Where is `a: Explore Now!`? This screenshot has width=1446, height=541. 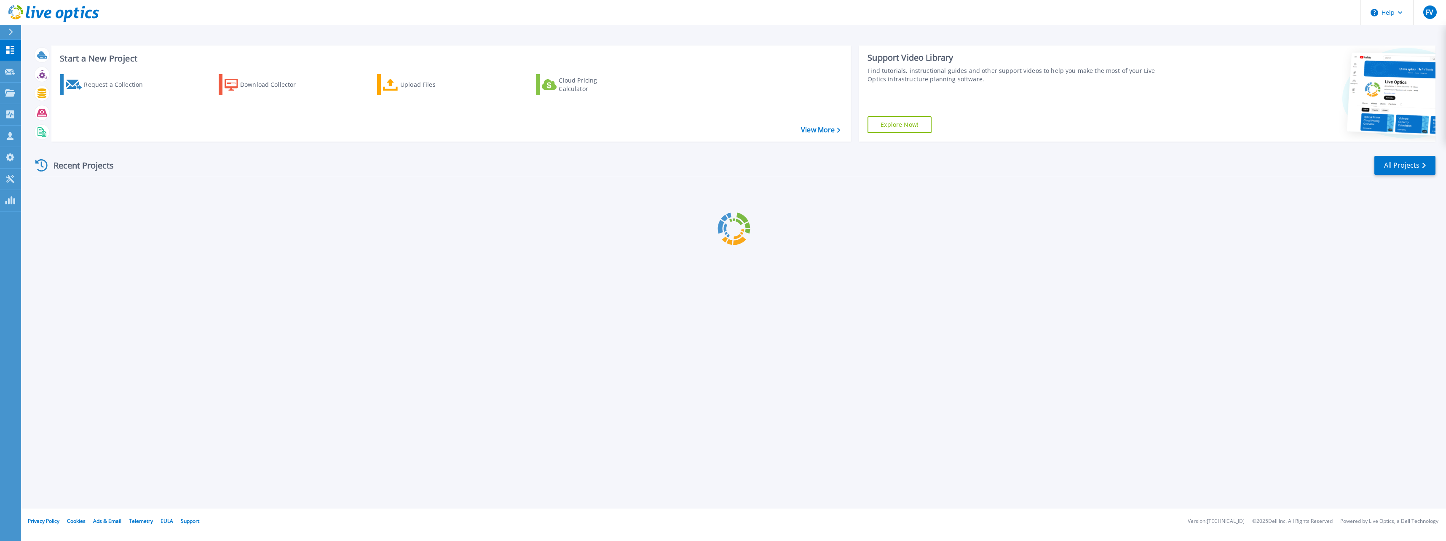 a: Explore Now! is located at coordinates (900, 125).